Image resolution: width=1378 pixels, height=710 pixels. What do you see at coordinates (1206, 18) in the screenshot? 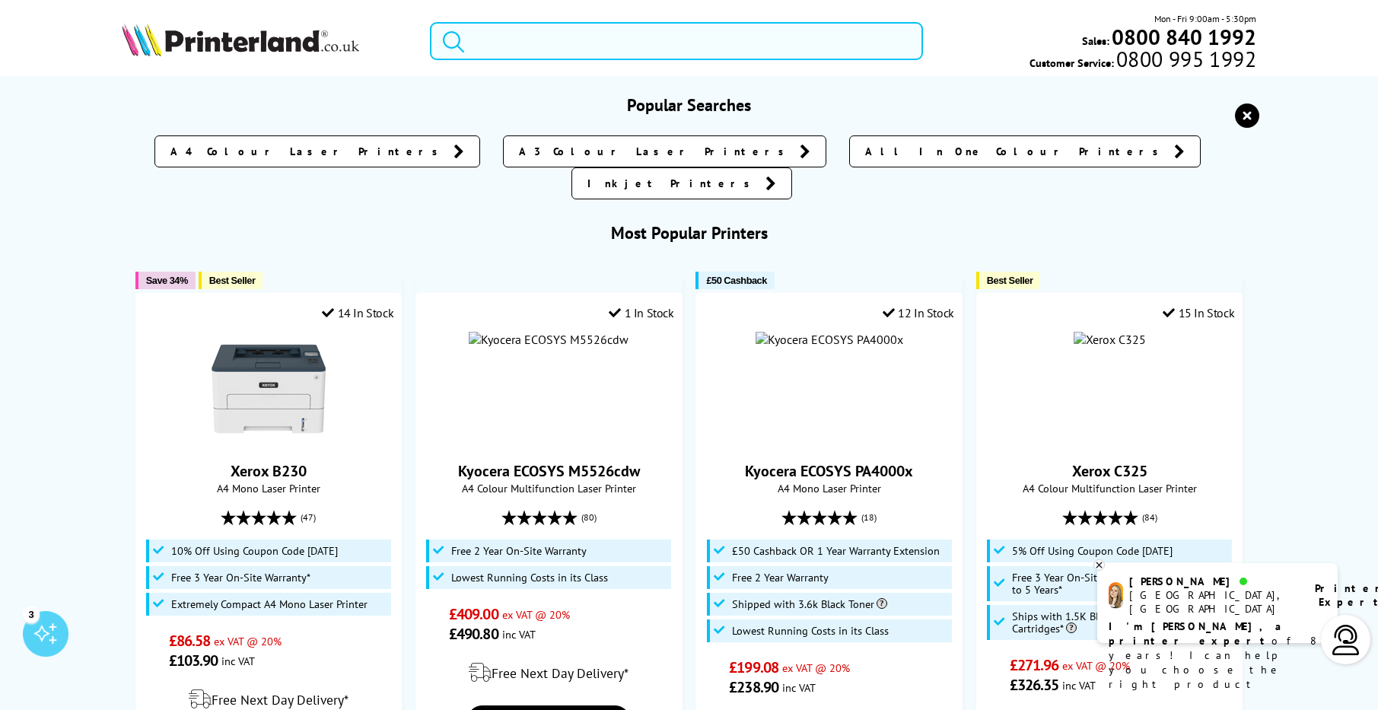
I see `span: Mon - Fri 9:00am - 5:30pm` at bounding box center [1206, 18].